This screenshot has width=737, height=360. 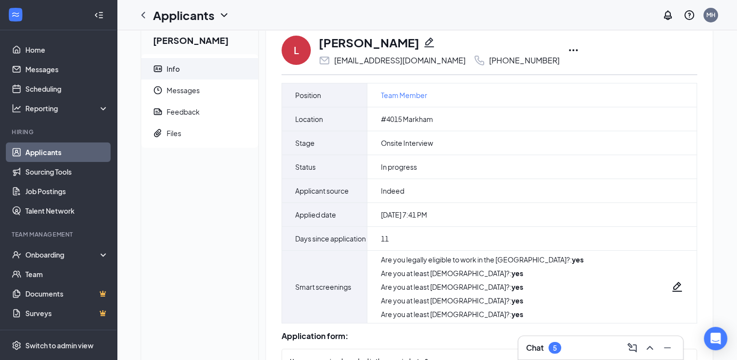 What do you see at coordinates (306, 167) in the screenshot?
I see `span: Status` at bounding box center [306, 167].